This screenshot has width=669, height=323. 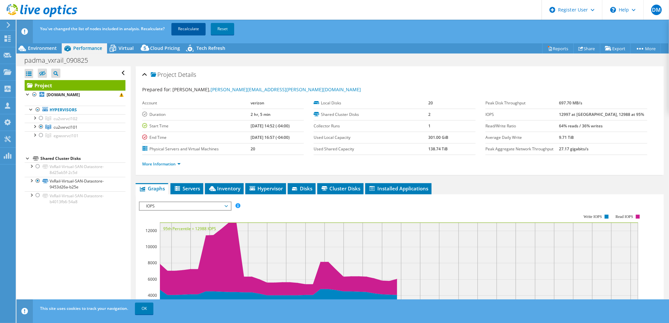 I want to click on span: Details, so click(x=187, y=75).